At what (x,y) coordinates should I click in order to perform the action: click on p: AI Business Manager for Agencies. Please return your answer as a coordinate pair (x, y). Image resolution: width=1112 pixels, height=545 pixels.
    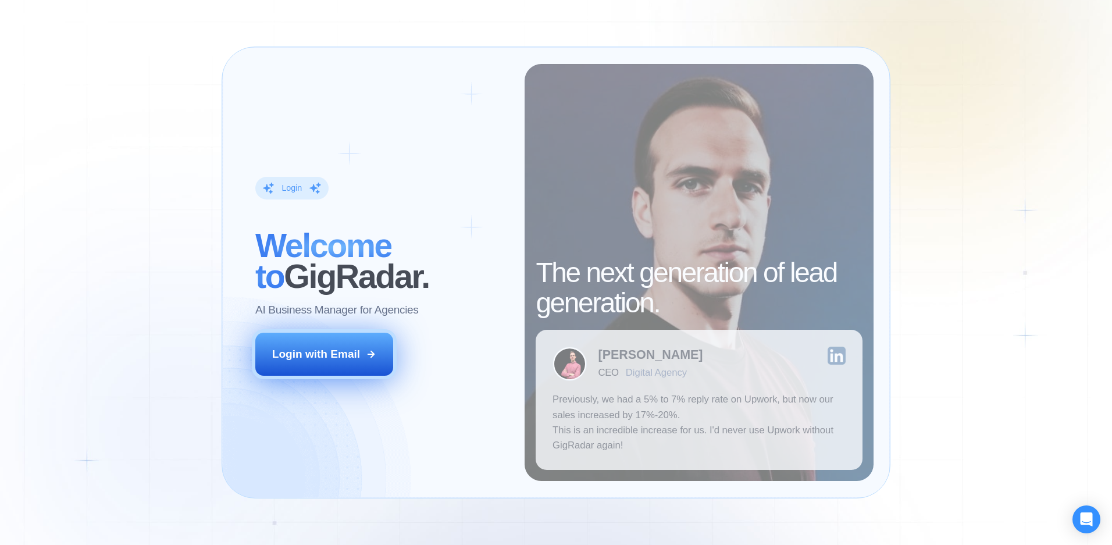
    Looking at the image, I should click on (337, 310).